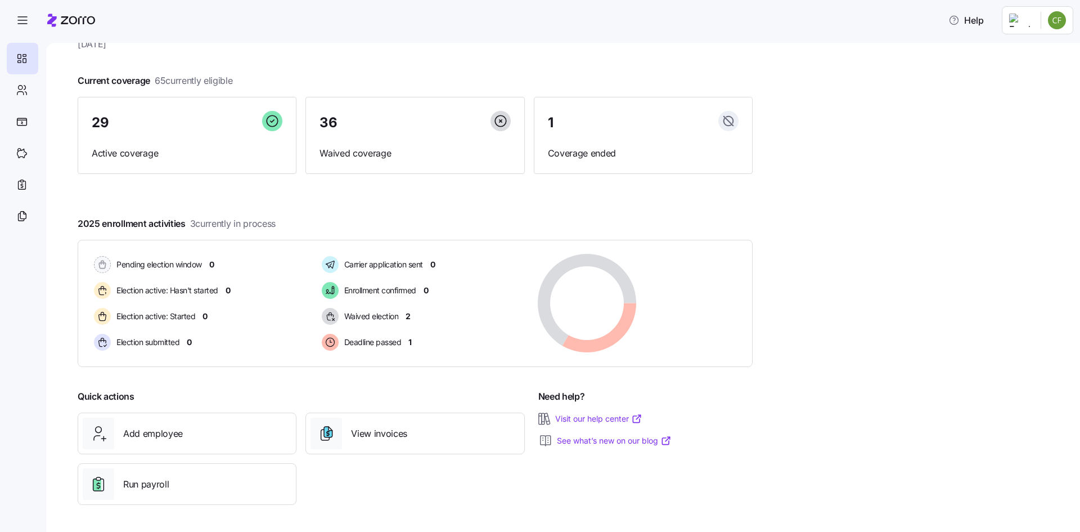  What do you see at coordinates (379, 290) in the screenshot?
I see `span: Enrollment confirmed` at bounding box center [379, 290].